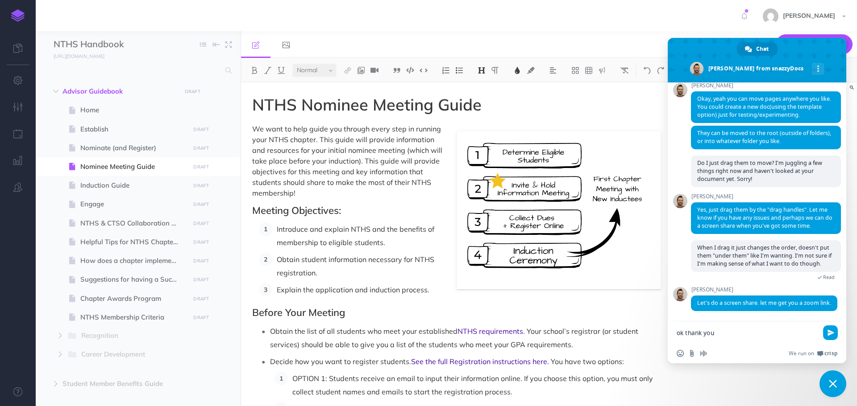 The image size is (857, 406). I want to click on img: logo-mark.svg, so click(18, 16).